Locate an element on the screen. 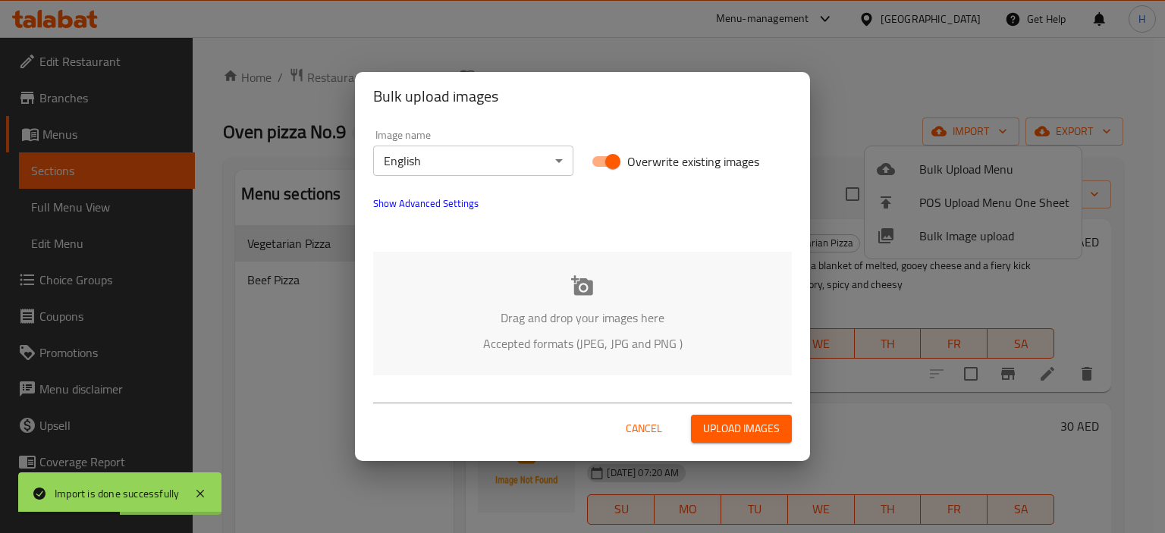 The image size is (1165, 533). div: Import is done successfully is located at coordinates (117, 494).